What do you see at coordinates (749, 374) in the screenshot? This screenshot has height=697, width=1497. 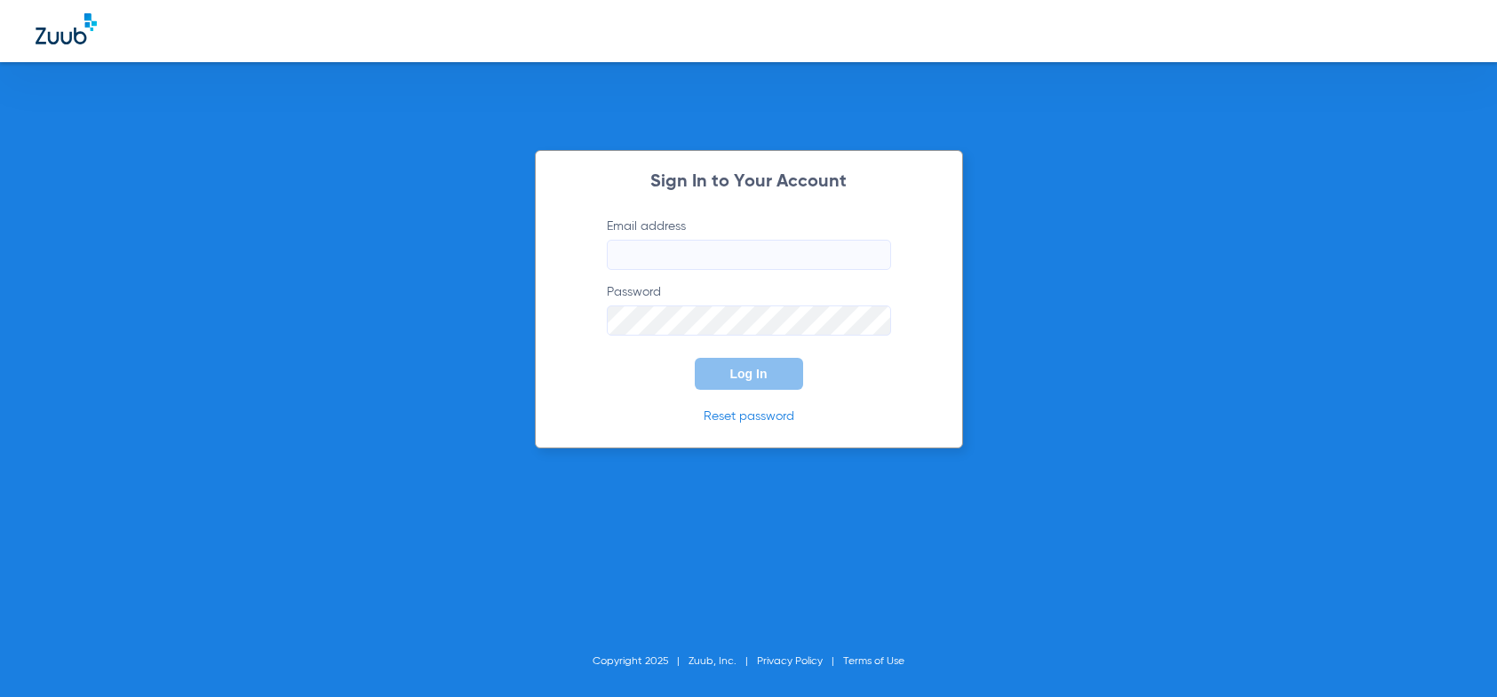 I see `button: Log In` at bounding box center [749, 374].